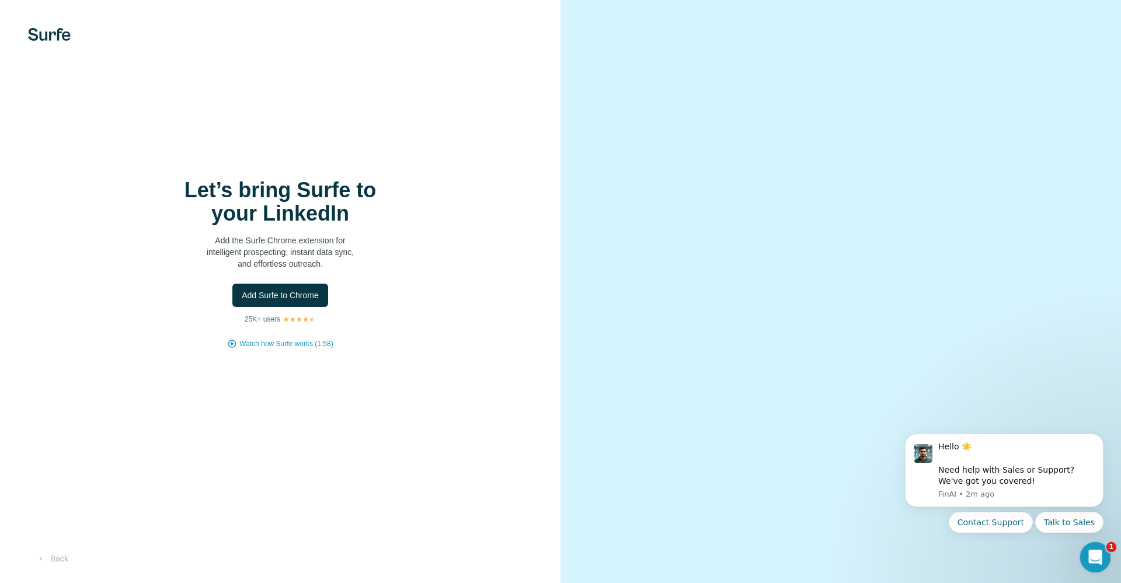 The width and height of the screenshot is (1121, 583). What do you see at coordinates (36, 30) in the screenshot?
I see `img: Profile image for FinAI` at bounding box center [36, 30].